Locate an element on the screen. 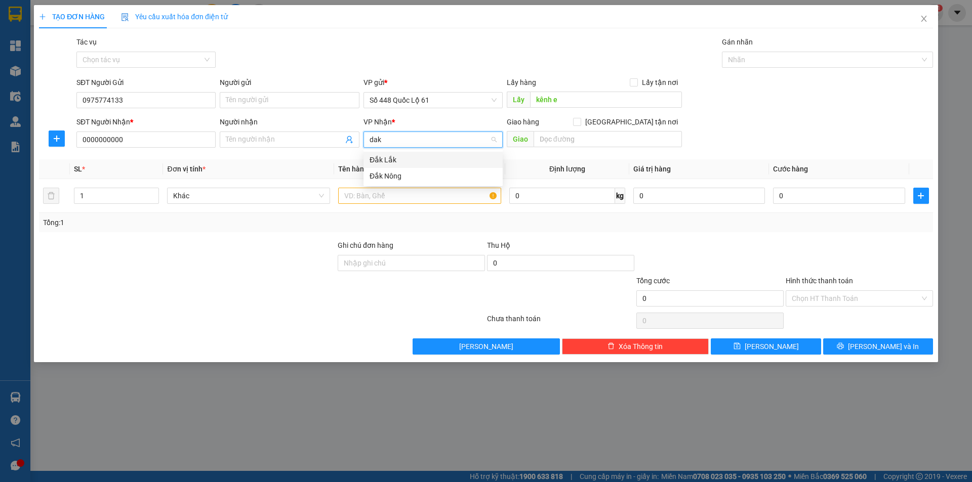 Image resolution: width=972 pixels, height=482 pixels. span: kg is located at coordinates (620, 196).